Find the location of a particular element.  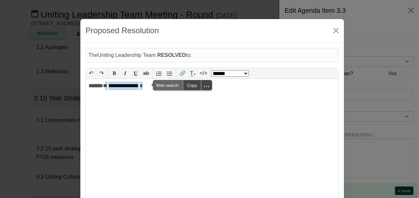

button: Numbered list is located at coordinates (159, 73).